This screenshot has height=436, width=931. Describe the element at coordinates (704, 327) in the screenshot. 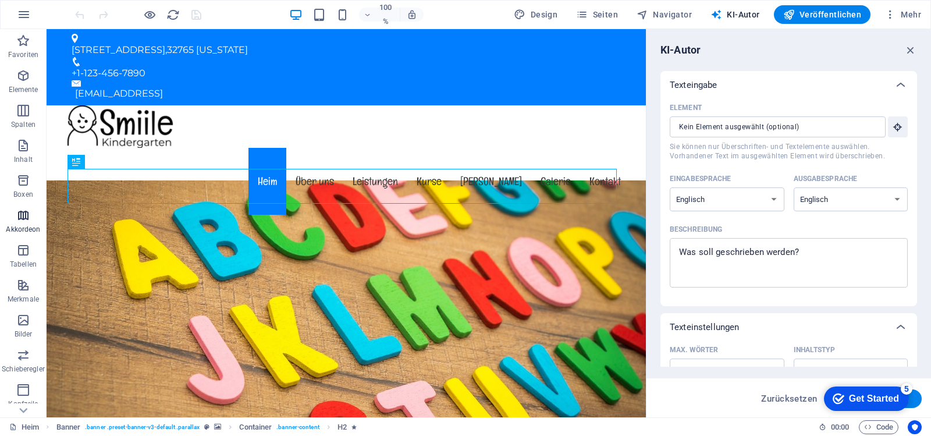

I see `font: Texteinstellungen` at that location.